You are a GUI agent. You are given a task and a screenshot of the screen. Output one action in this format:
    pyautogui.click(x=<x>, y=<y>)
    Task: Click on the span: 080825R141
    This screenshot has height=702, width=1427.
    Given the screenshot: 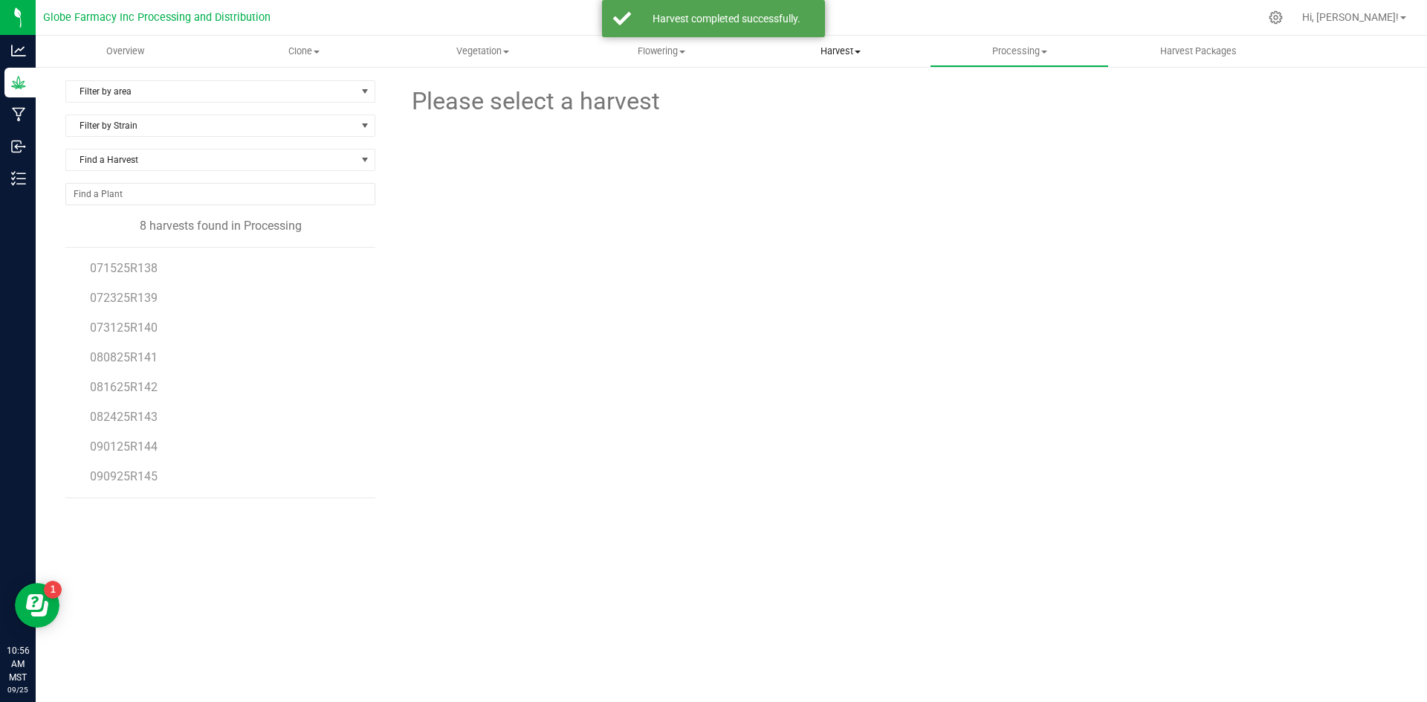 What is the action you would take?
    pyautogui.click(x=123, y=357)
    